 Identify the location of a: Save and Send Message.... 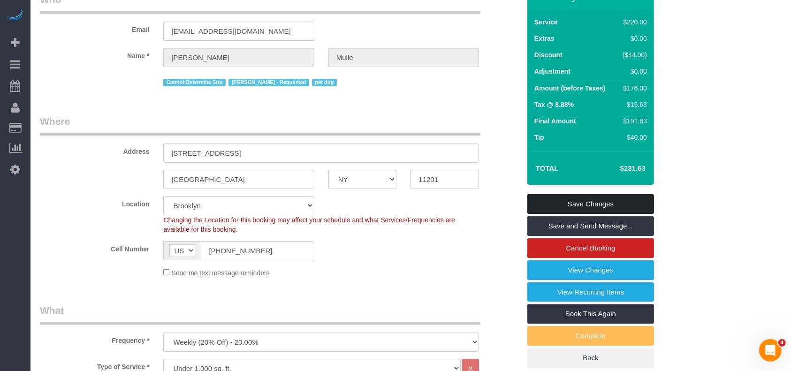
(591, 226).